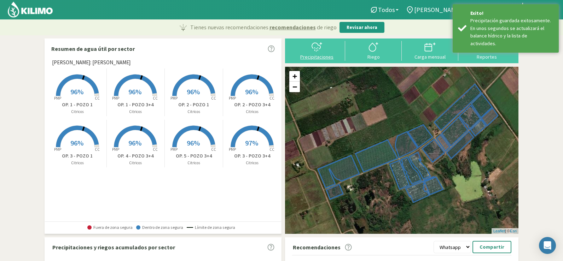 This screenshot has height=261, width=563. I want to click on span: Fuera de zona segura, so click(110, 228).